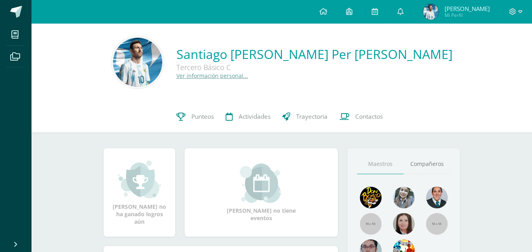 This screenshot has height=252, width=532. What do you see at coordinates (195, 117) in the screenshot?
I see `a: Punteos` at bounding box center [195, 117].